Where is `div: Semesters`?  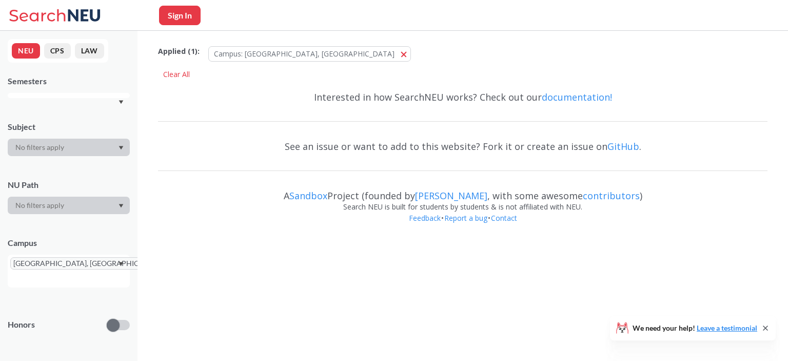
div: Semesters is located at coordinates (69, 81).